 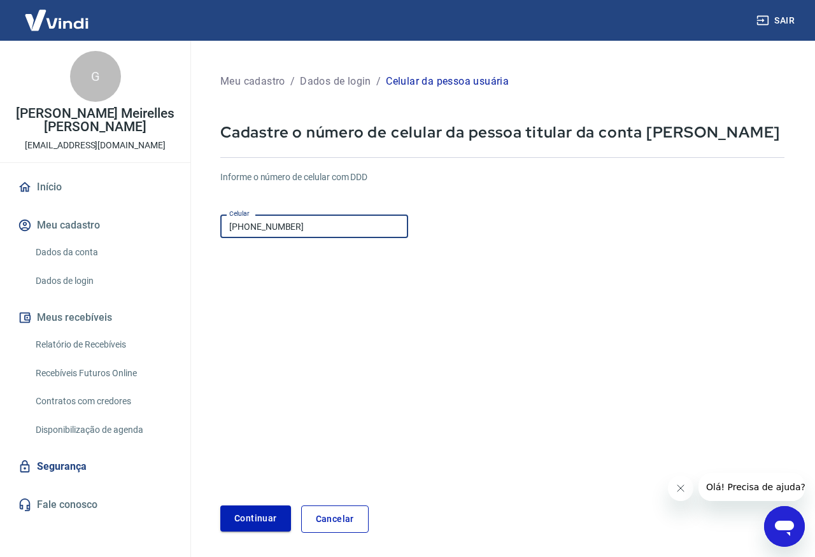 I want to click on a: Segurança, so click(x=95, y=467).